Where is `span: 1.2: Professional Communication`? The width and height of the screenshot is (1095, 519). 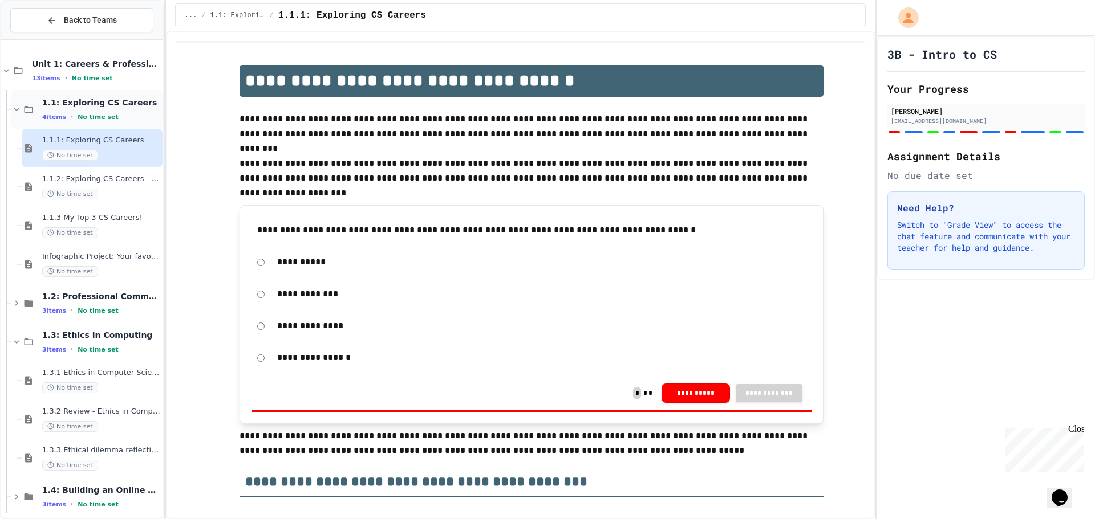 span: 1.2: Professional Communication is located at coordinates (101, 296).